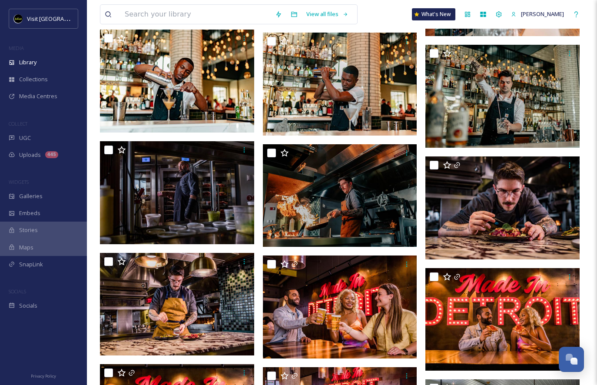  Describe the element at coordinates (43, 375) in the screenshot. I see `a: Privacy Policy` at that location.